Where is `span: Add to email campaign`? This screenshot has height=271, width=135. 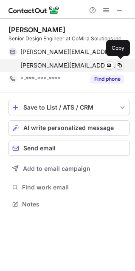
span: Add to email campaign is located at coordinates (57, 169).